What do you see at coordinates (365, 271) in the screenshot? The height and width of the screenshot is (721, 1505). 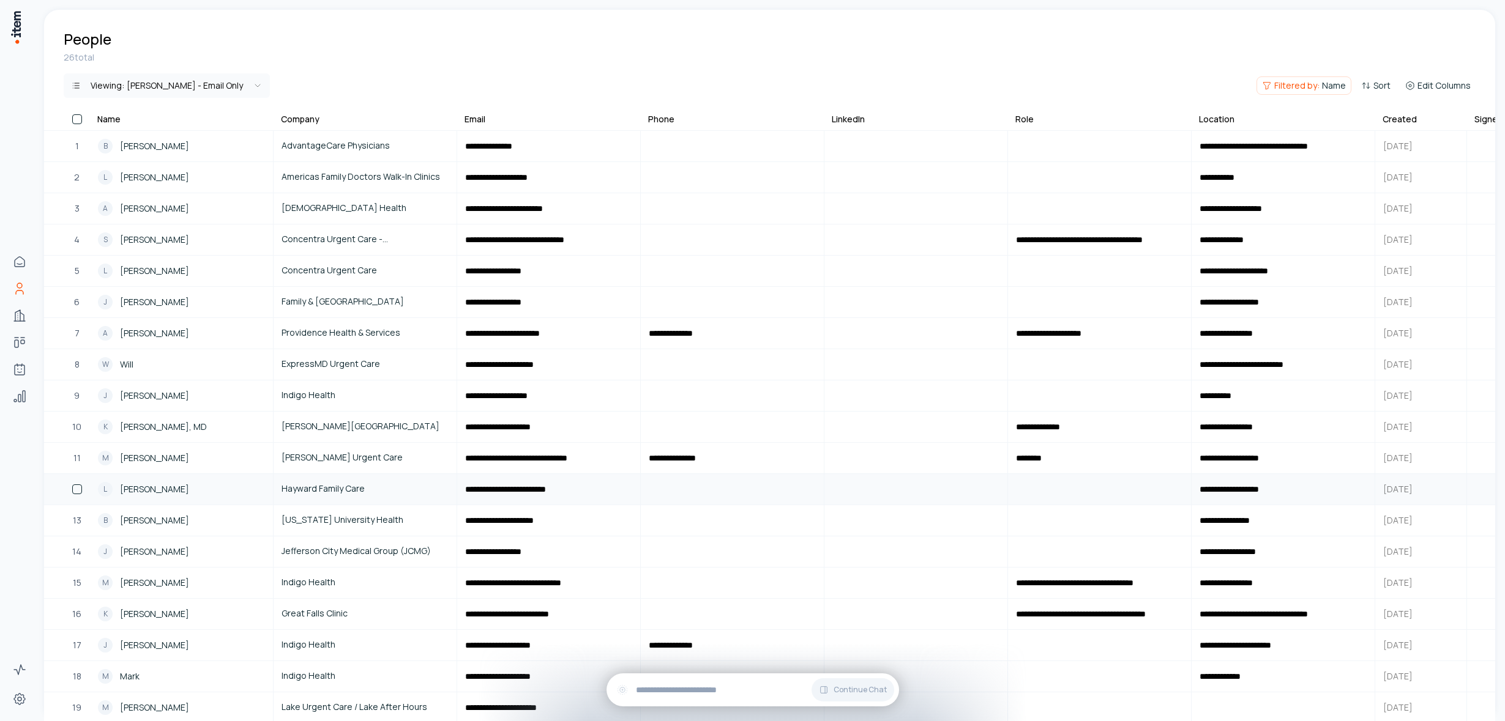 I see `a: Concentra Urgent Care` at bounding box center [365, 271].